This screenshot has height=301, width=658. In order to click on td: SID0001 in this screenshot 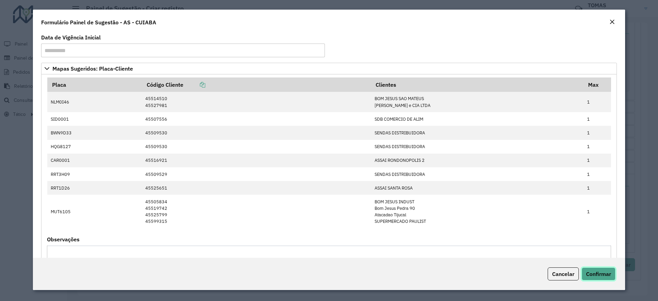, I will do `click(95, 119)`.